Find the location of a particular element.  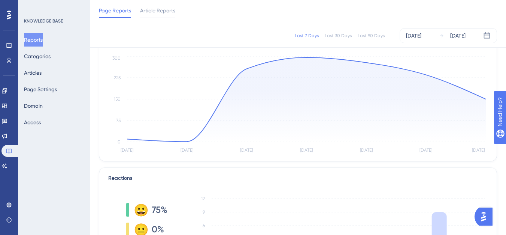

button: Reports is located at coordinates (33, 40).